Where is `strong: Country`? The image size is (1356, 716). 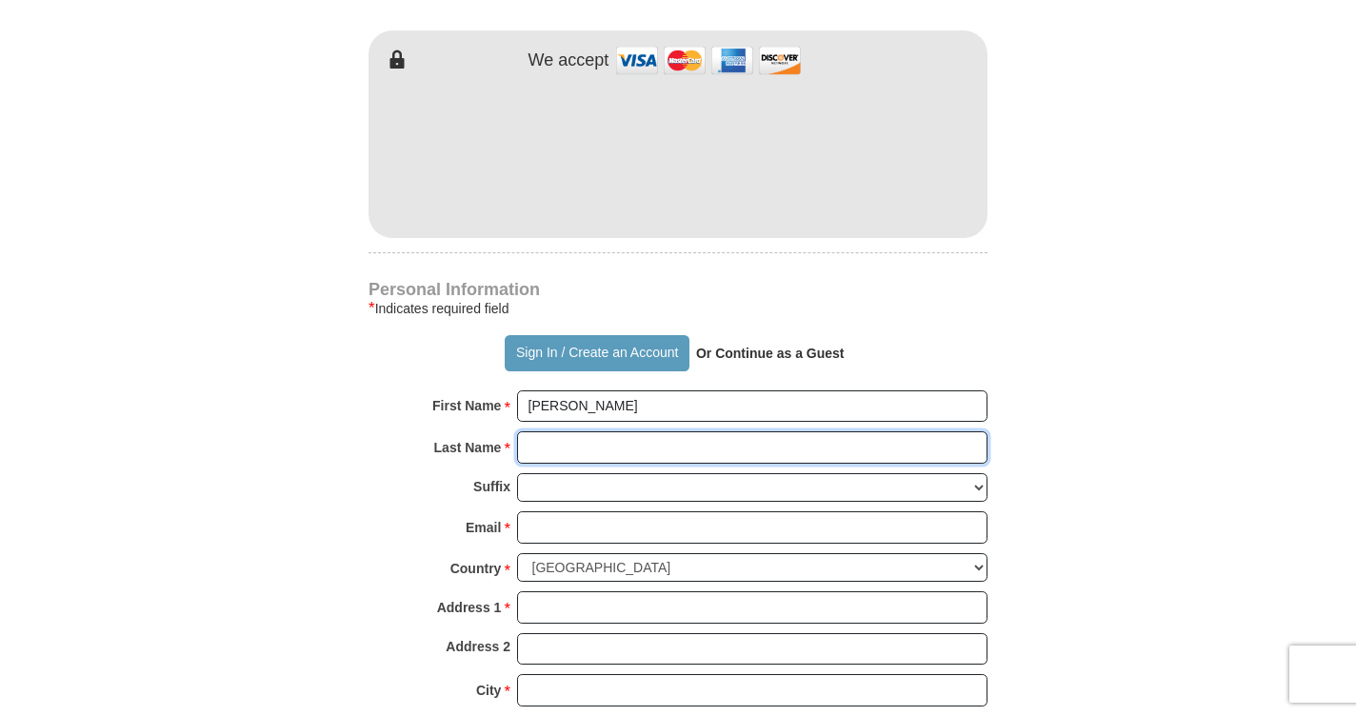
strong: Country is located at coordinates (476, 568).